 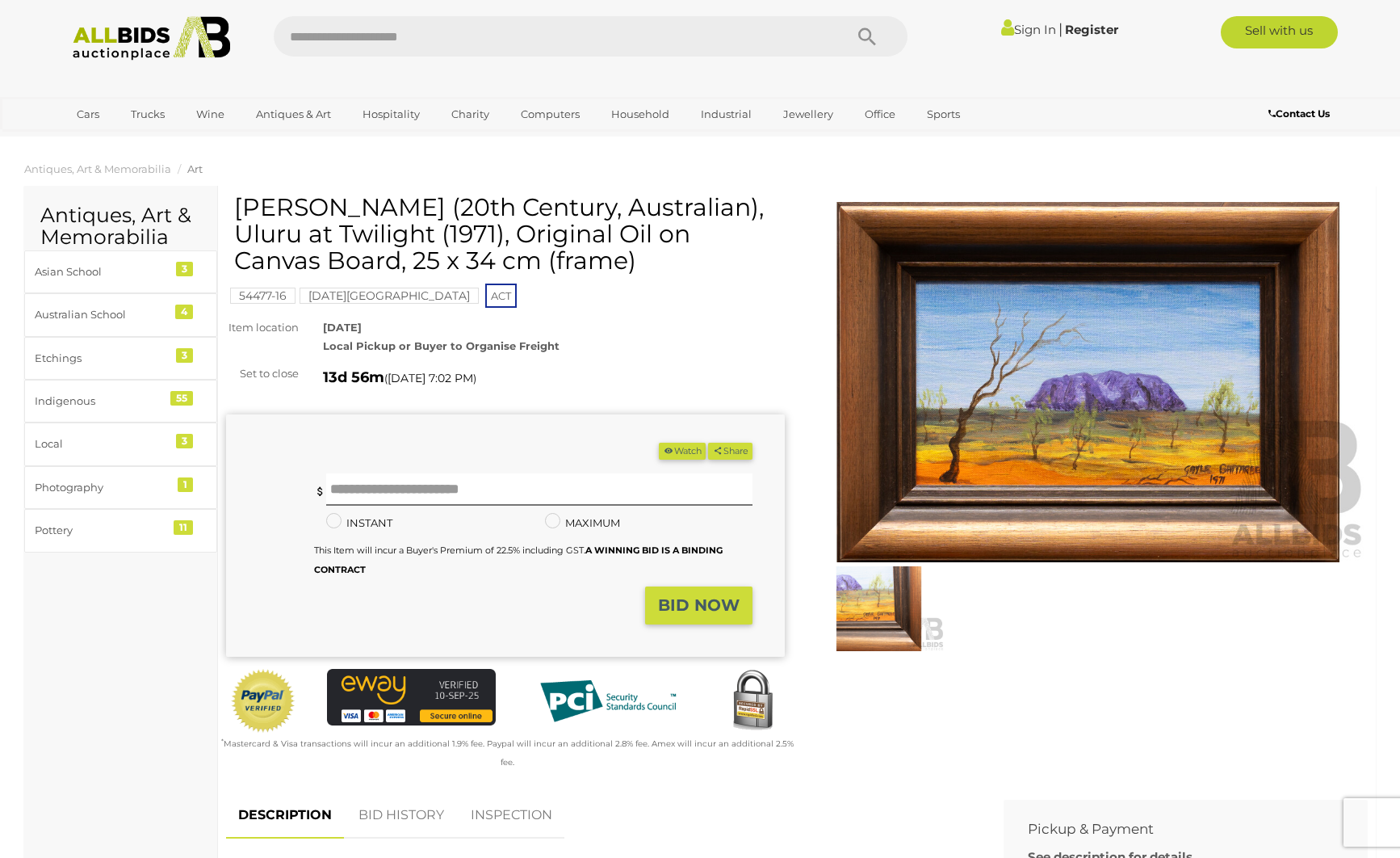 I want to click on a: Indigenous 55, so click(x=120, y=400).